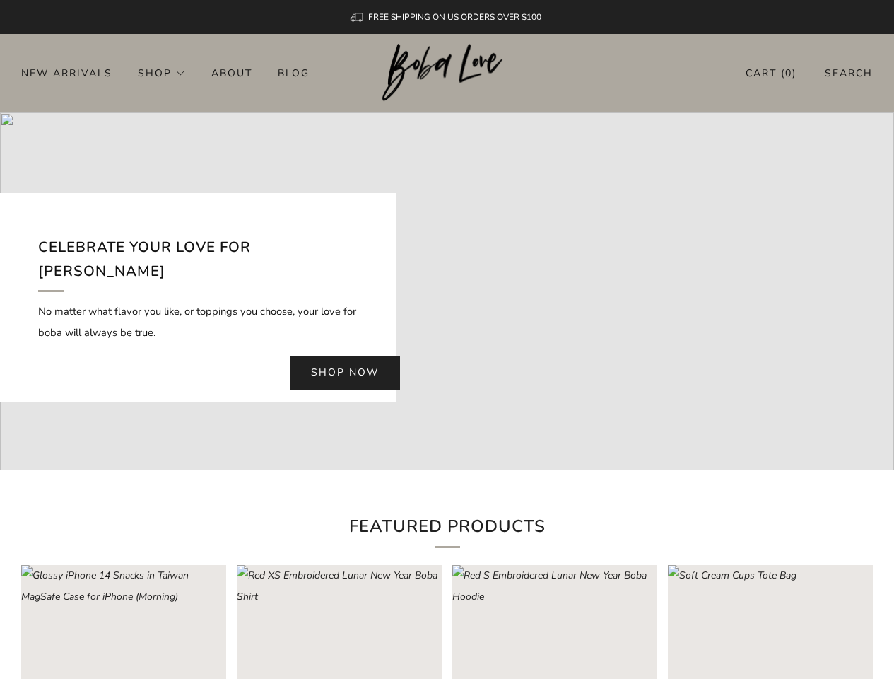 The image size is (894, 679). I want to click on a: Search, so click(849, 73).